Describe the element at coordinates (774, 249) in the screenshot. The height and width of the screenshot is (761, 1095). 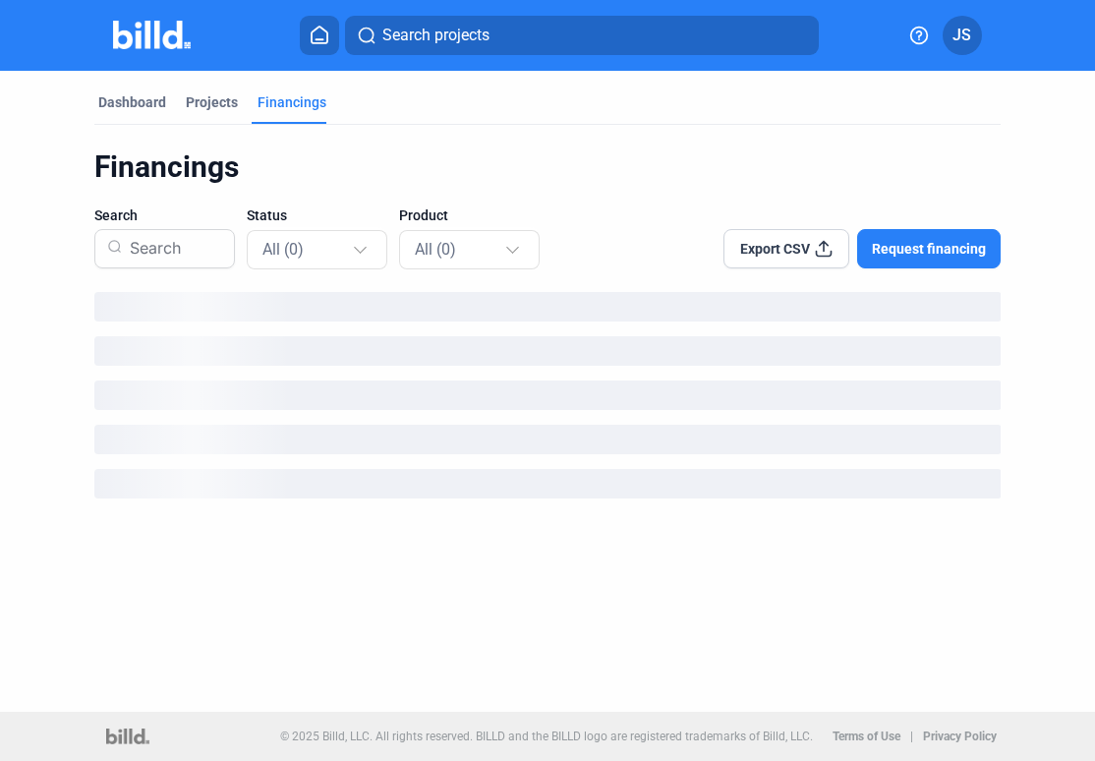
I see `span: Export CSV` at that location.